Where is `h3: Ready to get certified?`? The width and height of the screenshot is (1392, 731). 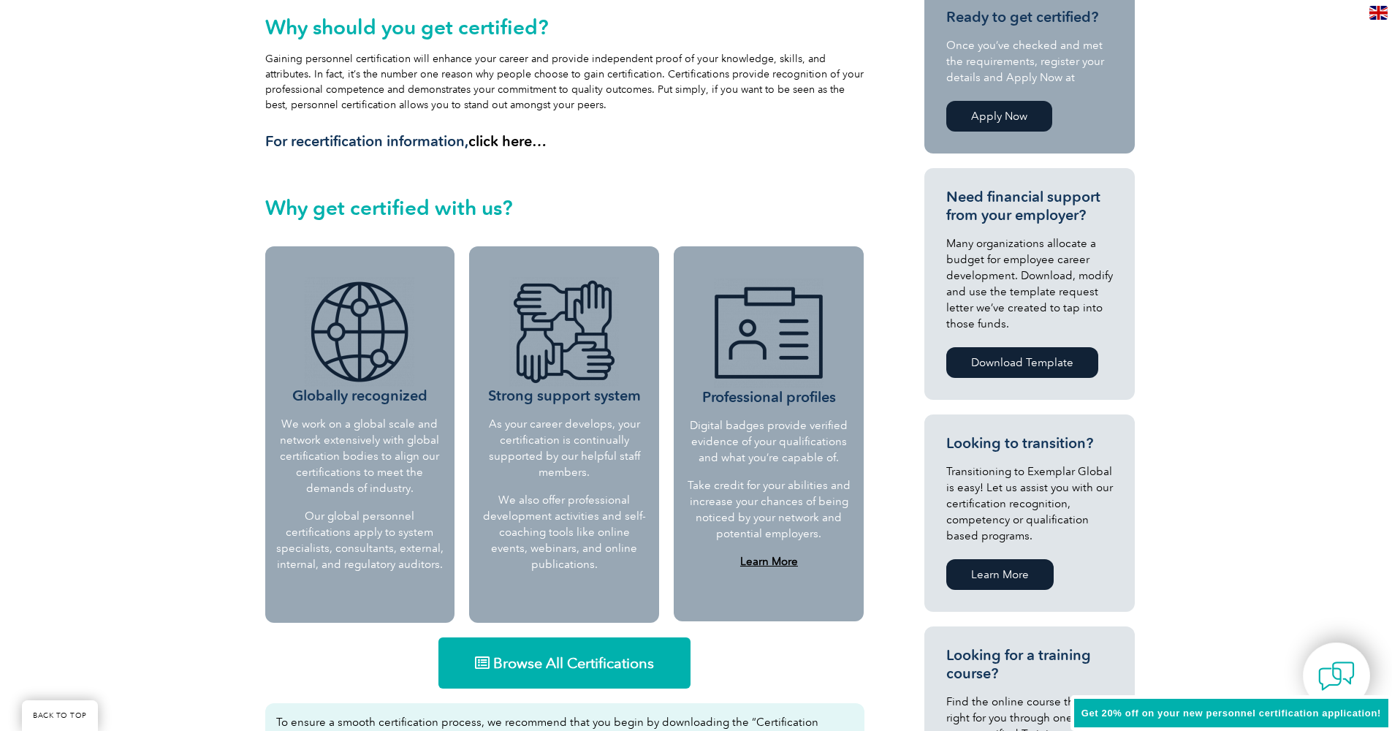
h3: Ready to get certified? is located at coordinates (1030, 17).